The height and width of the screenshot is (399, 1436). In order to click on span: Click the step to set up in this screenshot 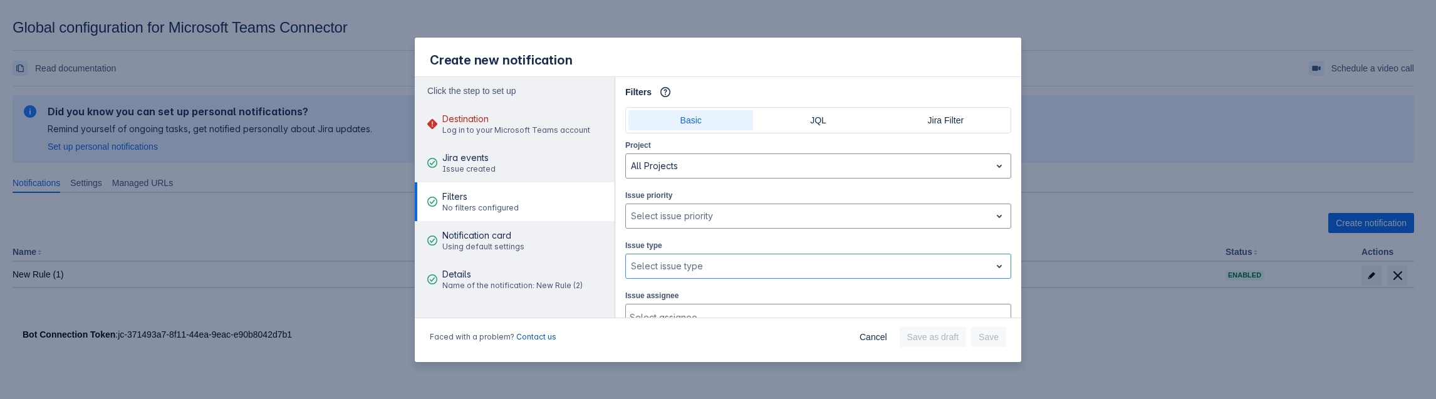, I will do `click(472, 91)`.